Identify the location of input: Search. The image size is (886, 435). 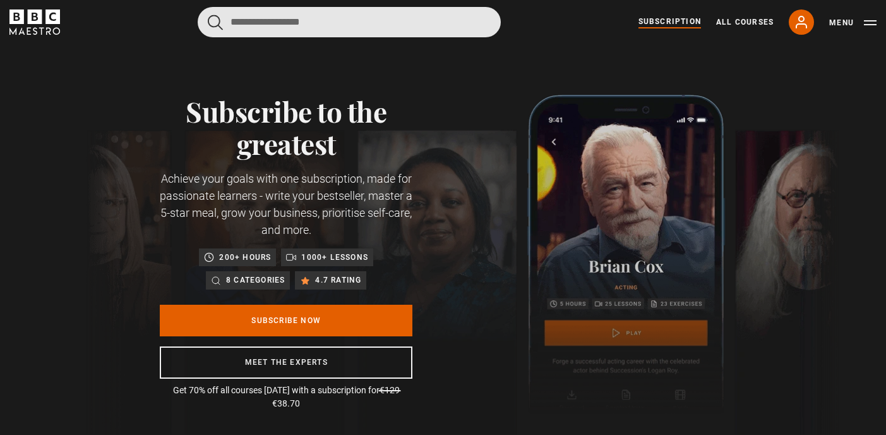
(349, 22).